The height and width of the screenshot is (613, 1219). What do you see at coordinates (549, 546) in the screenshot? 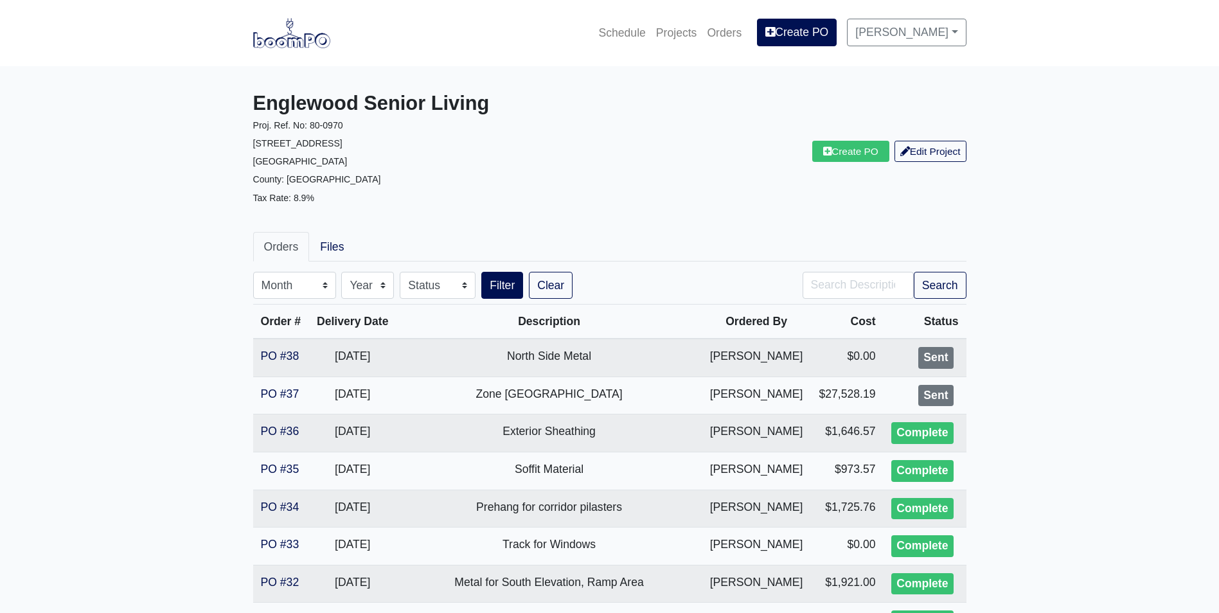
I see `td: Track for Windows` at bounding box center [549, 546].